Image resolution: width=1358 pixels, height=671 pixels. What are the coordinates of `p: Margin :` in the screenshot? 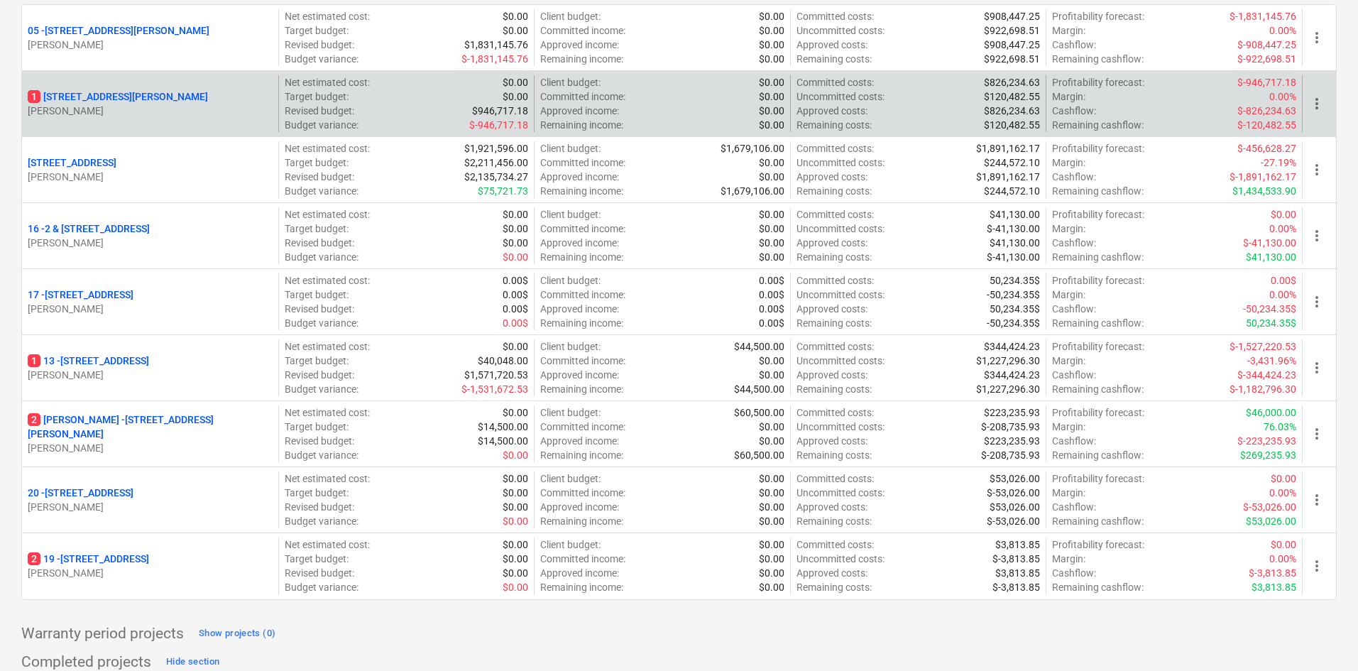 It's located at (1068, 427).